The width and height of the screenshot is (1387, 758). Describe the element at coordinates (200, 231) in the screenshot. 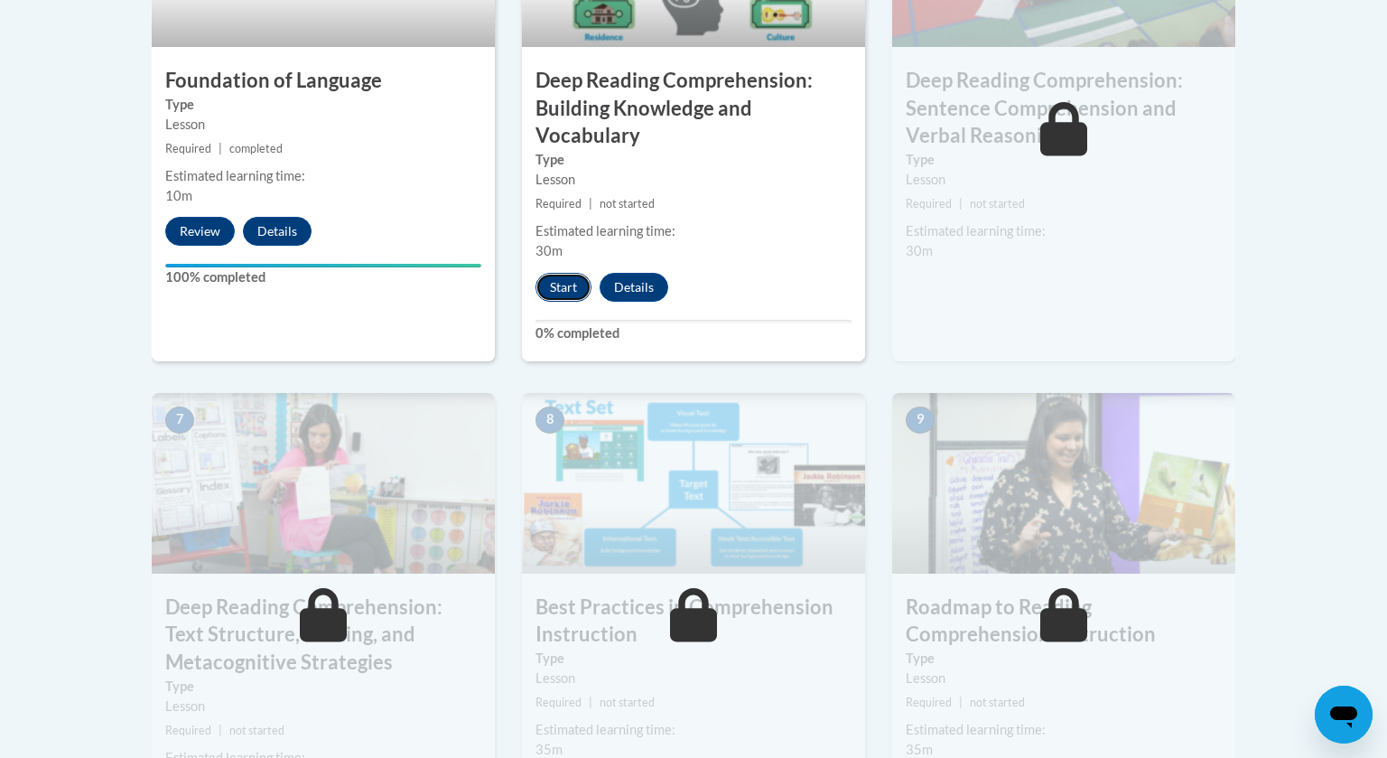

I see `button: Review` at that location.